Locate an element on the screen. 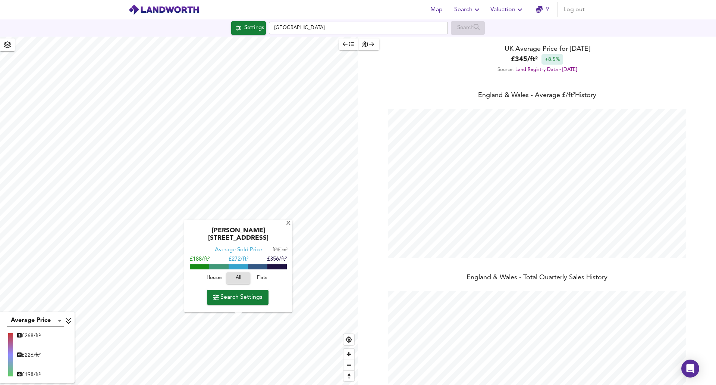  span: £356/ft² is located at coordinates (277, 259).